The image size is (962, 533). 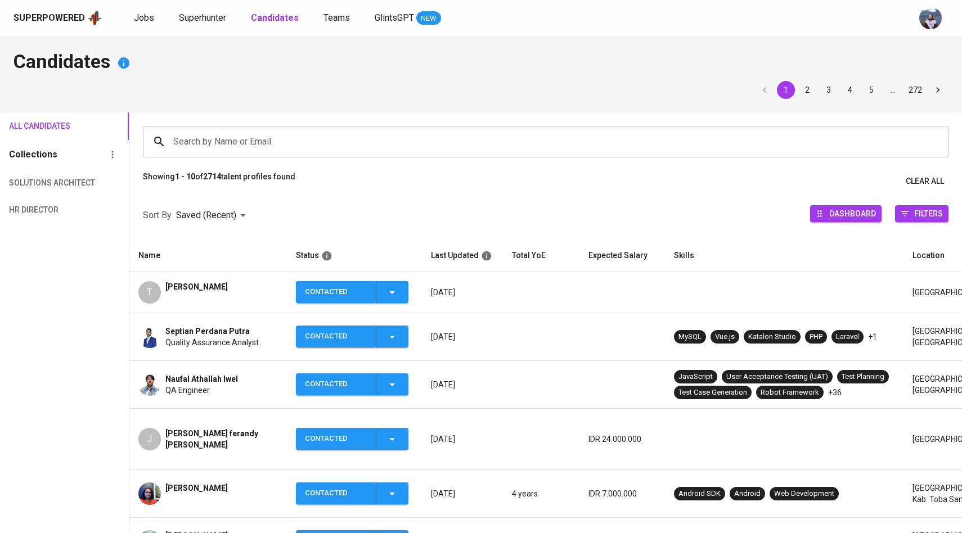 I want to click on div: User Acceptance Testing (UAT), so click(x=777, y=377).